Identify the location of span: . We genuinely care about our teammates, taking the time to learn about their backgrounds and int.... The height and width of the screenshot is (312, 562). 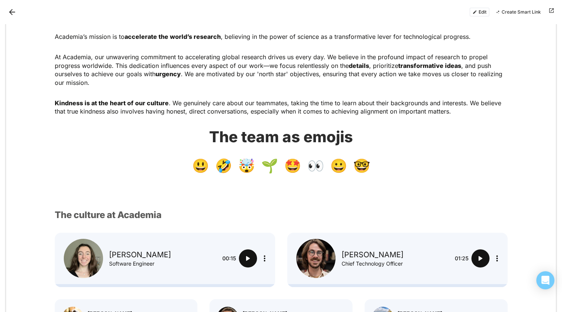
(279, 107).